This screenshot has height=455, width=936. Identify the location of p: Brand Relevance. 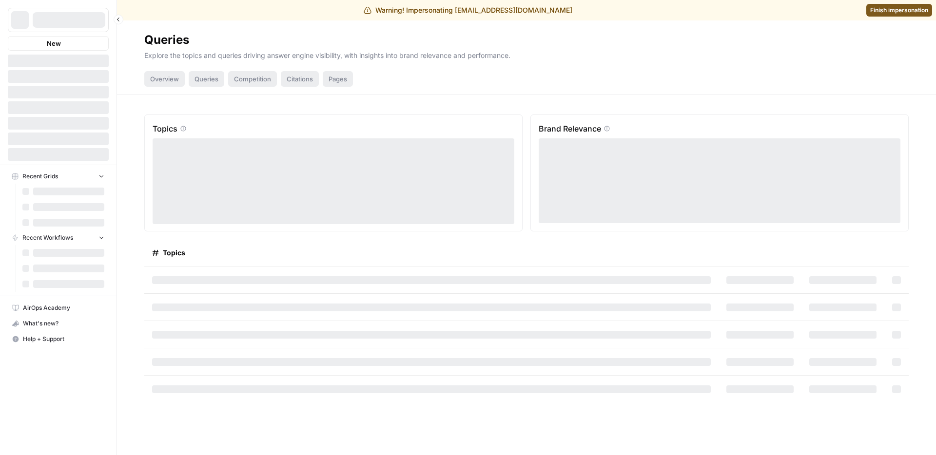
(570, 129).